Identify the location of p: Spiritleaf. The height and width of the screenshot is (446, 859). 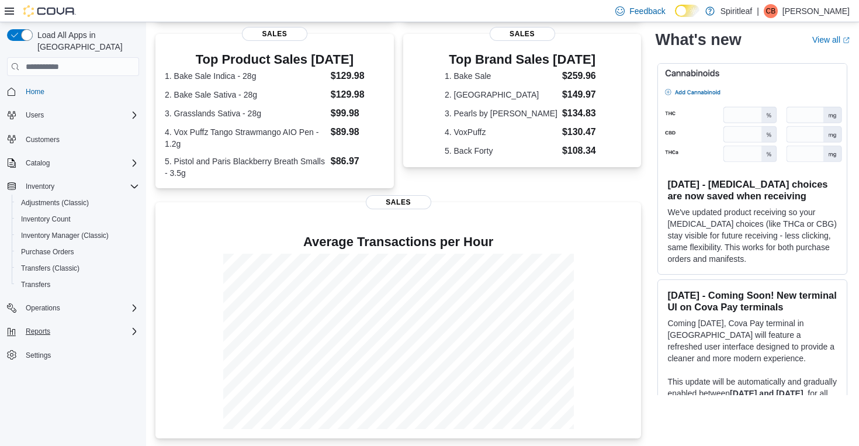
(737, 11).